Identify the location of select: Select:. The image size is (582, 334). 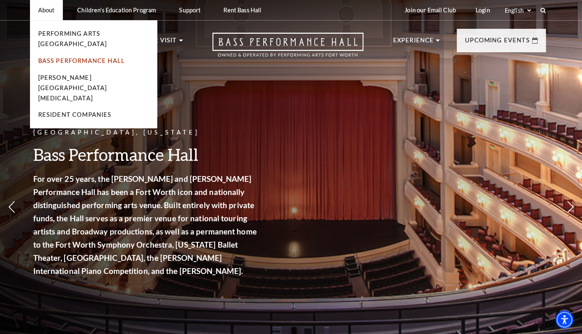
(518, 10).